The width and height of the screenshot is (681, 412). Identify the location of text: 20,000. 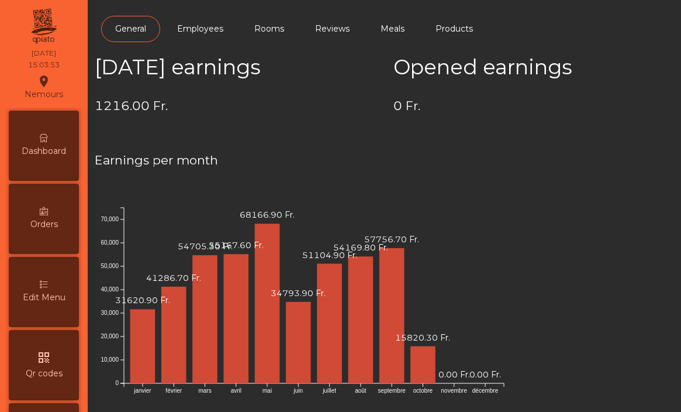
(109, 336).